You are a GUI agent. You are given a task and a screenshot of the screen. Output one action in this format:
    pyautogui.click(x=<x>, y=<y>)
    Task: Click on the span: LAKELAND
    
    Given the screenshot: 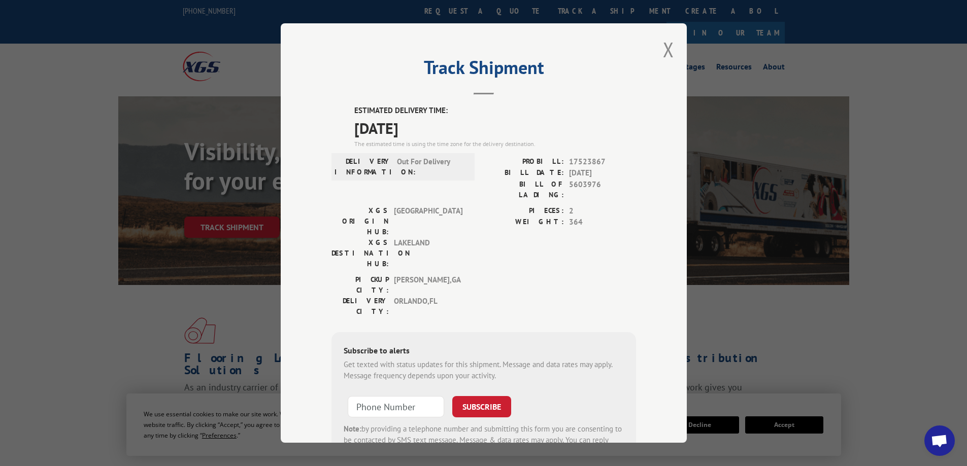 What is the action you would take?
    pyautogui.click(x=428, y=253)
    